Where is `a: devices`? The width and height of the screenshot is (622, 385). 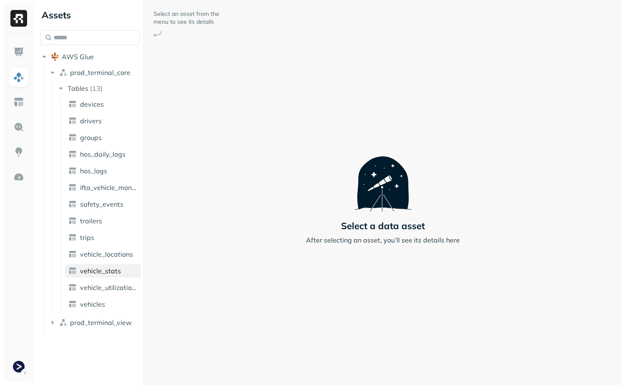
a: devices is located at coordinates (103, 104).